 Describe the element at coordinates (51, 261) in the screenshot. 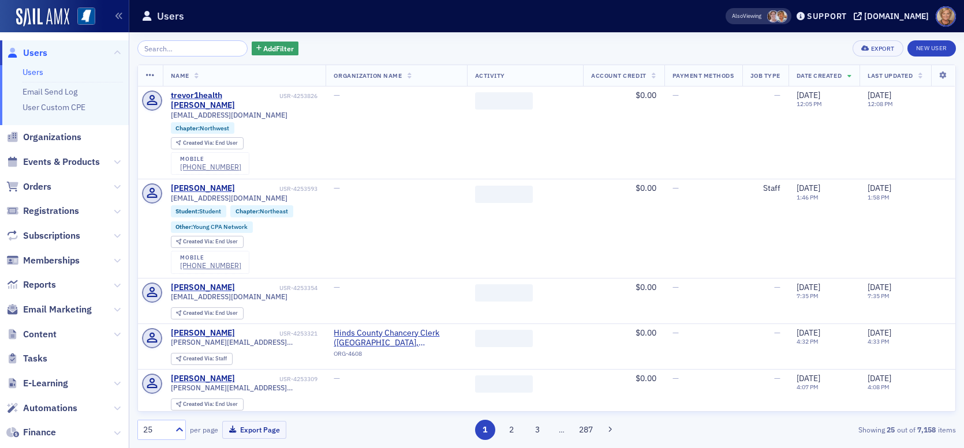

I see `span: Memberships` at that location.